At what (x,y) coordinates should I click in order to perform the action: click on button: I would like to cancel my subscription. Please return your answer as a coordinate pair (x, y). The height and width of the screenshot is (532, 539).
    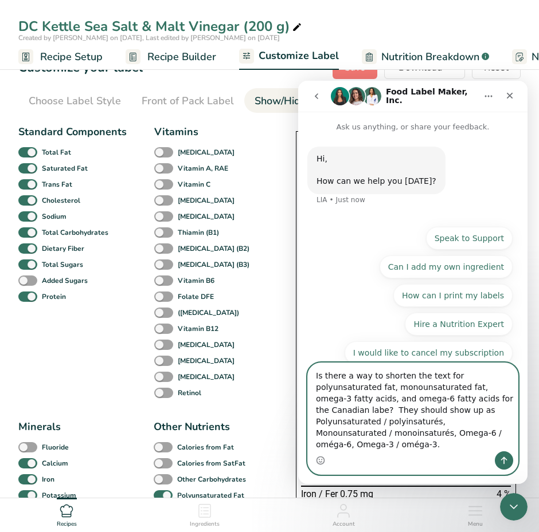
    Looking at the image, I should click on (130, 272).